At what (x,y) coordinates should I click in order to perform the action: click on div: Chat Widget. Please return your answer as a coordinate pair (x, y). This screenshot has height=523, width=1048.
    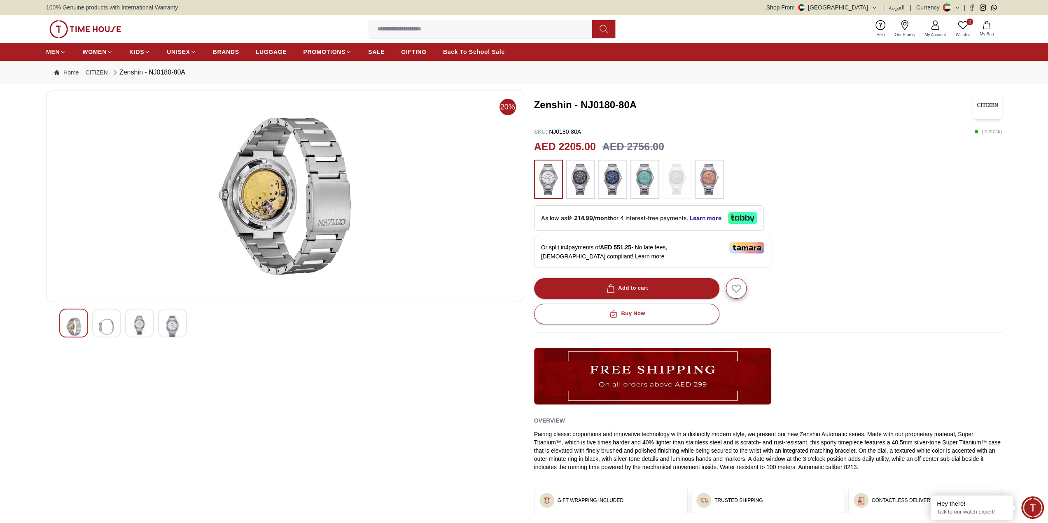
    Looking at the image, I should click on (1032, 508).